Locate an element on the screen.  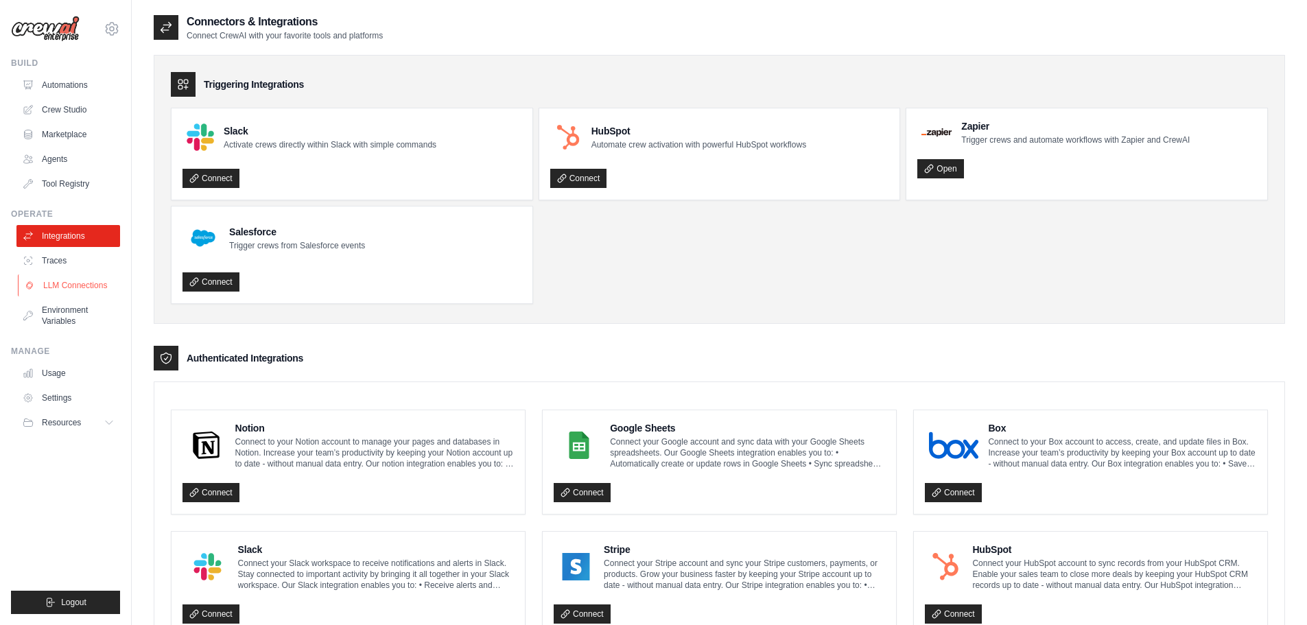
p: Connect your Google account and sync data with your Google Sheets spreadsheets. Our Google Sheets... is located at coordinates (747, 453).